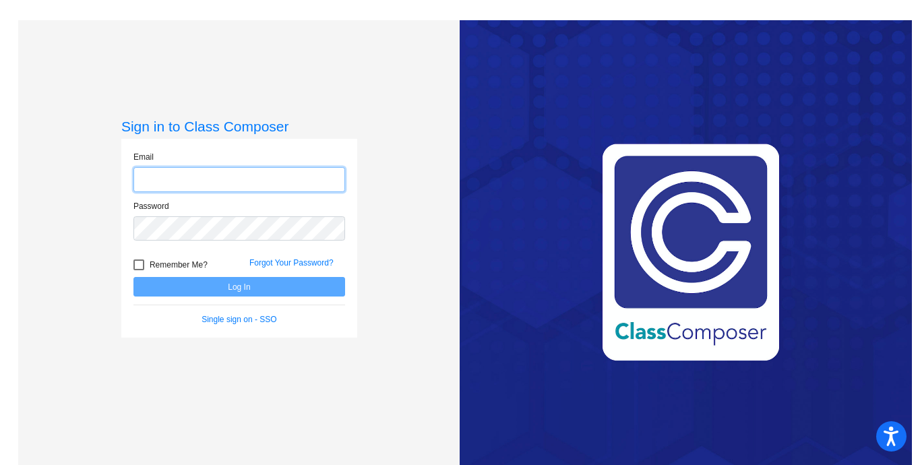 The width and height of the screenshot is (920, 465). I want to click on button: Log In, so click(239, 286).